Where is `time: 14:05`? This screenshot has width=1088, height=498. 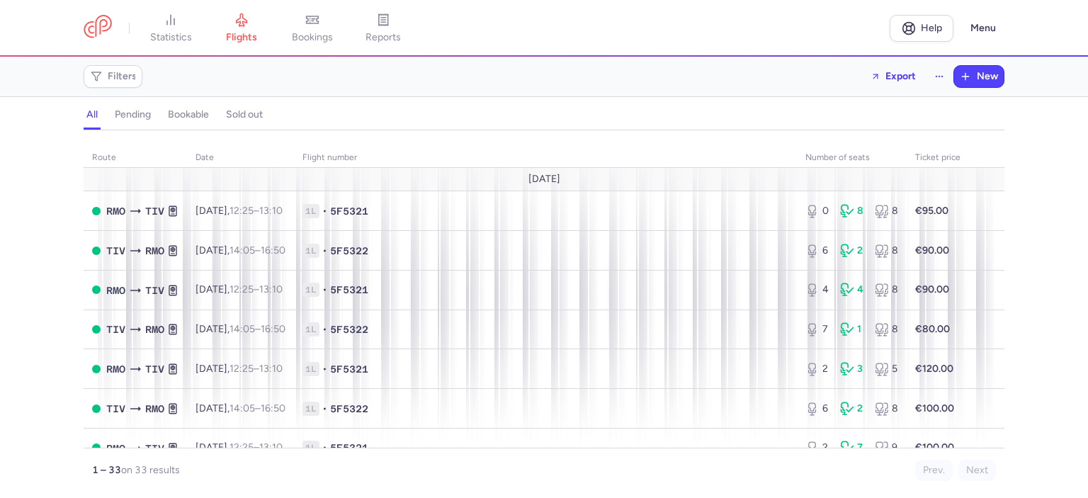 time: 14:05 is located at coordinates (242, 250).